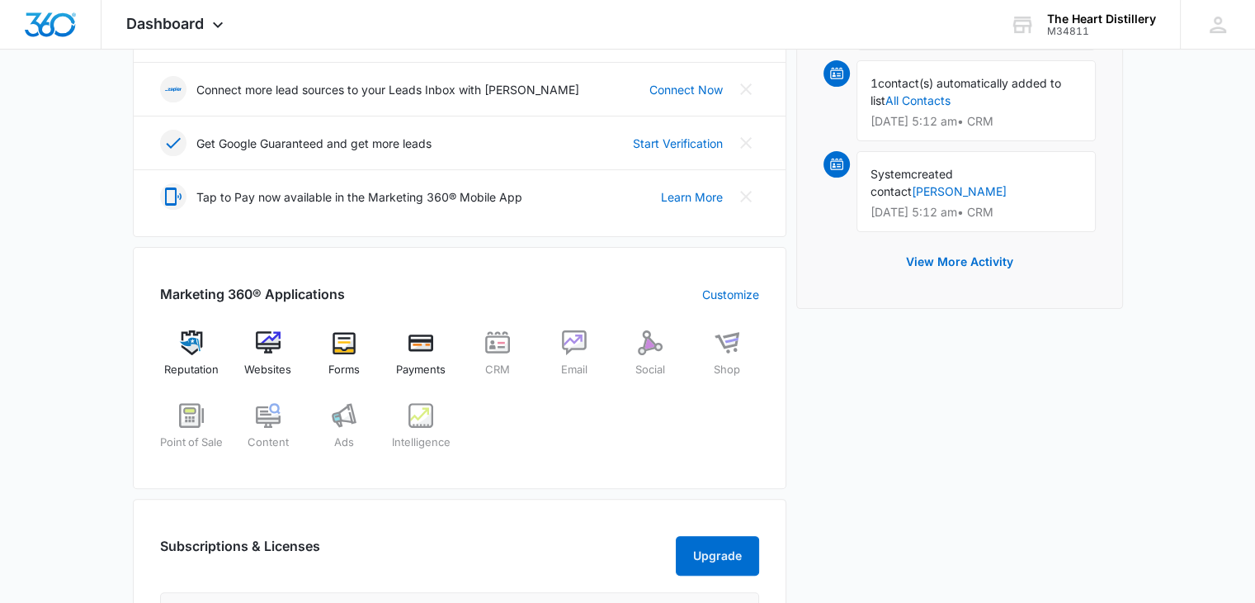 The height and width of the screenshot is (603, 1255). I want to click on h2: Marketing 360® Applications, so click(253, 294).